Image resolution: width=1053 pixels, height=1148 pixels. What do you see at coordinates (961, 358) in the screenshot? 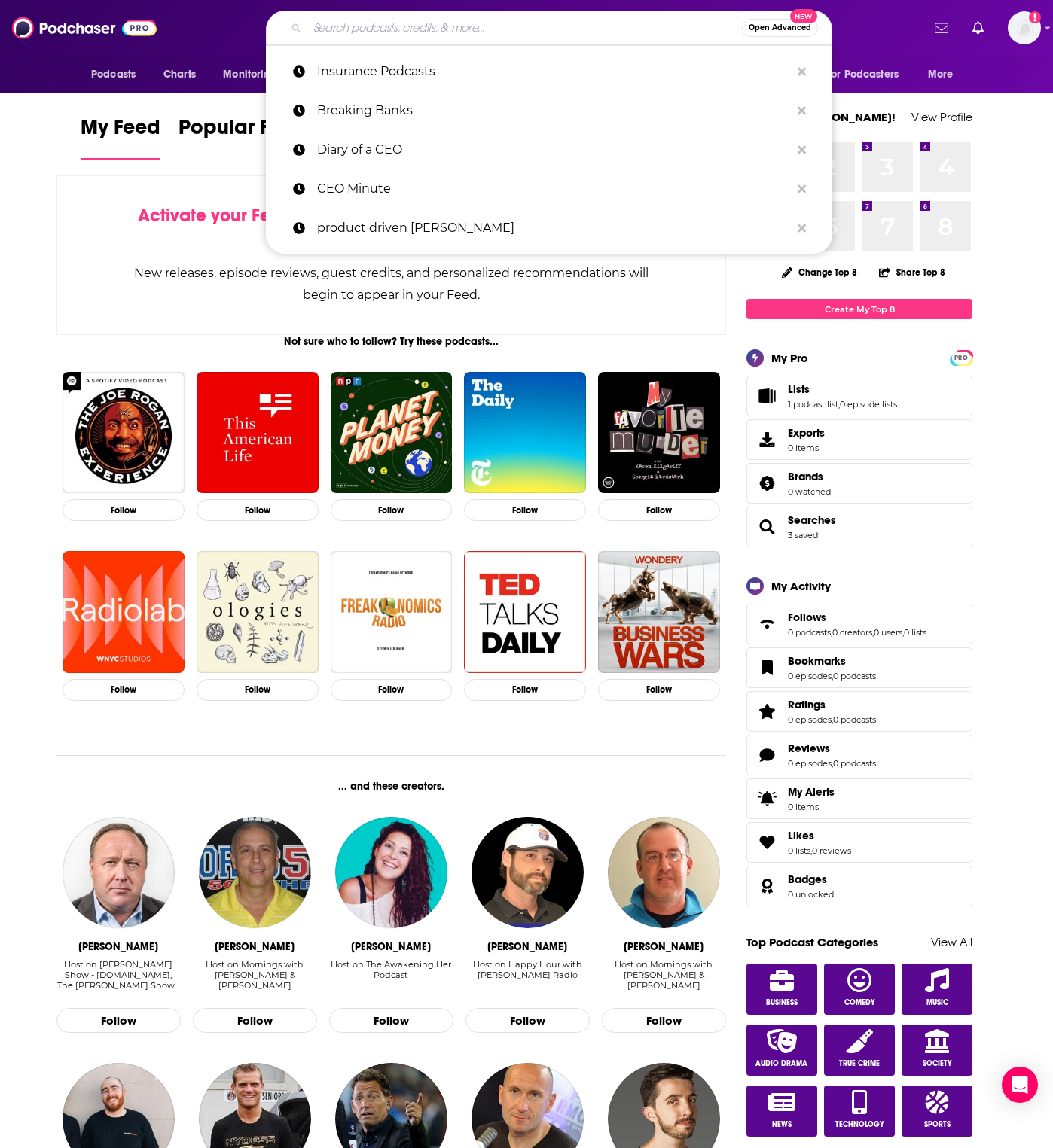
I see `span: PRO` at bounding box center [961, 358].